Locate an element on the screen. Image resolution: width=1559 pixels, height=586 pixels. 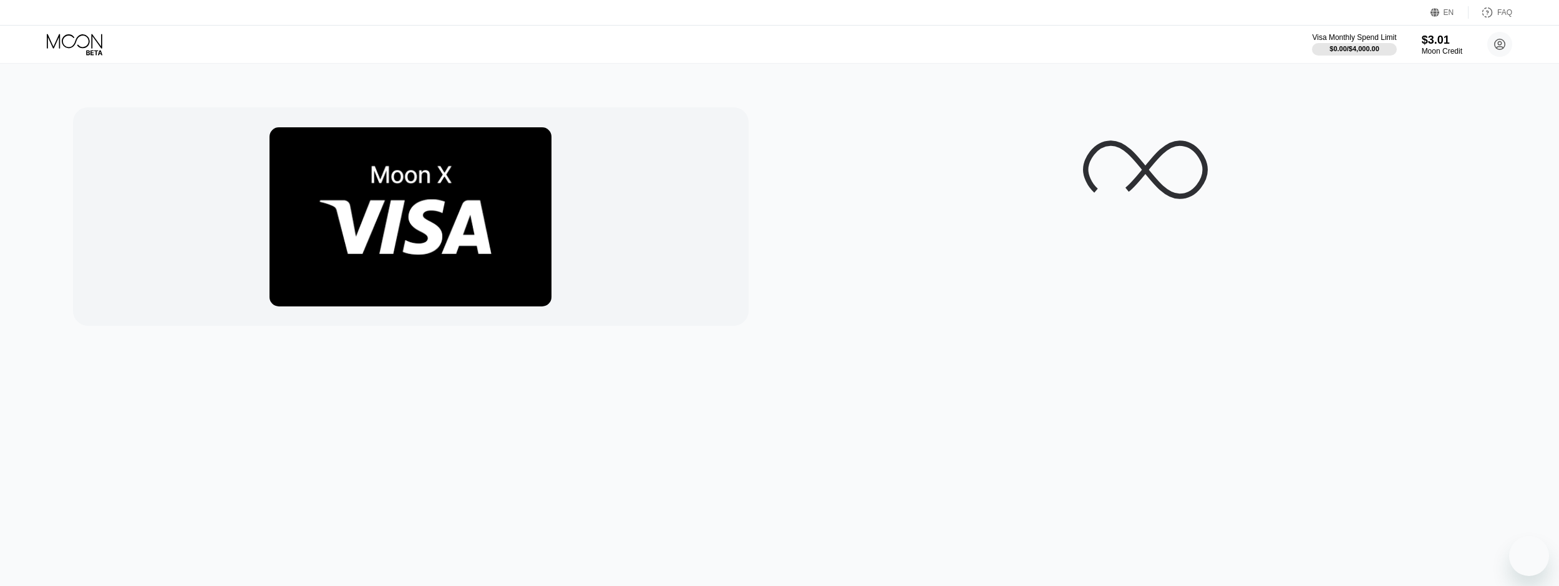
div: Moon Credit is located at coordinates (1442, 51).